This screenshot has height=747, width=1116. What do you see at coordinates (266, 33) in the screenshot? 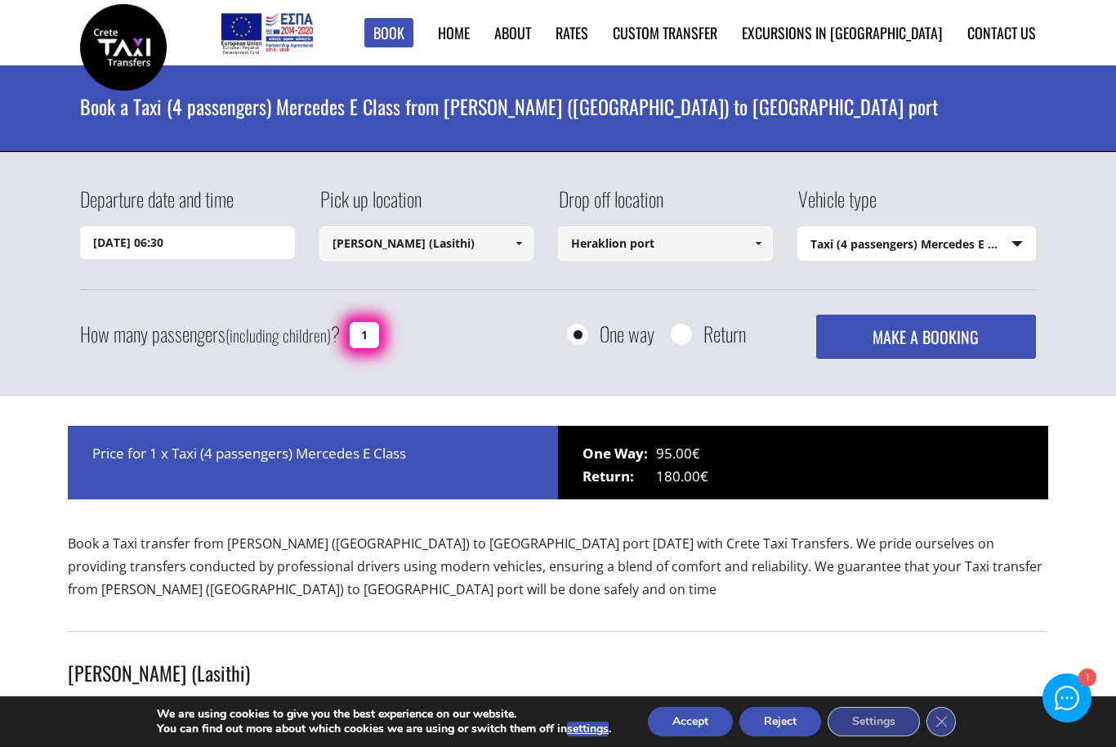
I see `img: e-bannersEUERDF180X90.jpg` at bounding box center [266, 33].